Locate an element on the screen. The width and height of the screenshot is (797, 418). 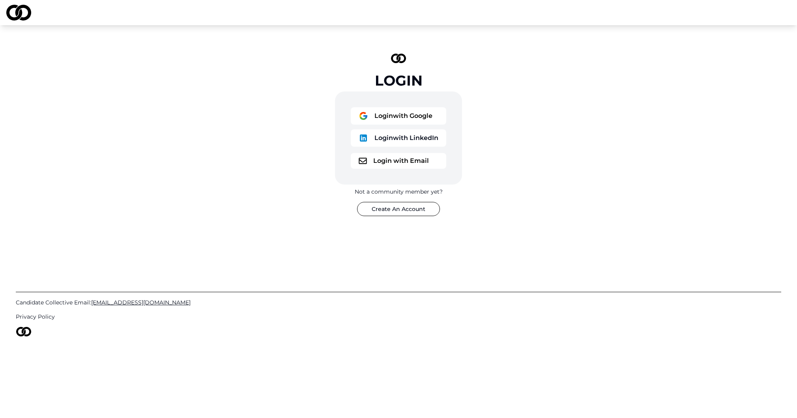
a: Privacy Policy is located at coordinates (398, 317).